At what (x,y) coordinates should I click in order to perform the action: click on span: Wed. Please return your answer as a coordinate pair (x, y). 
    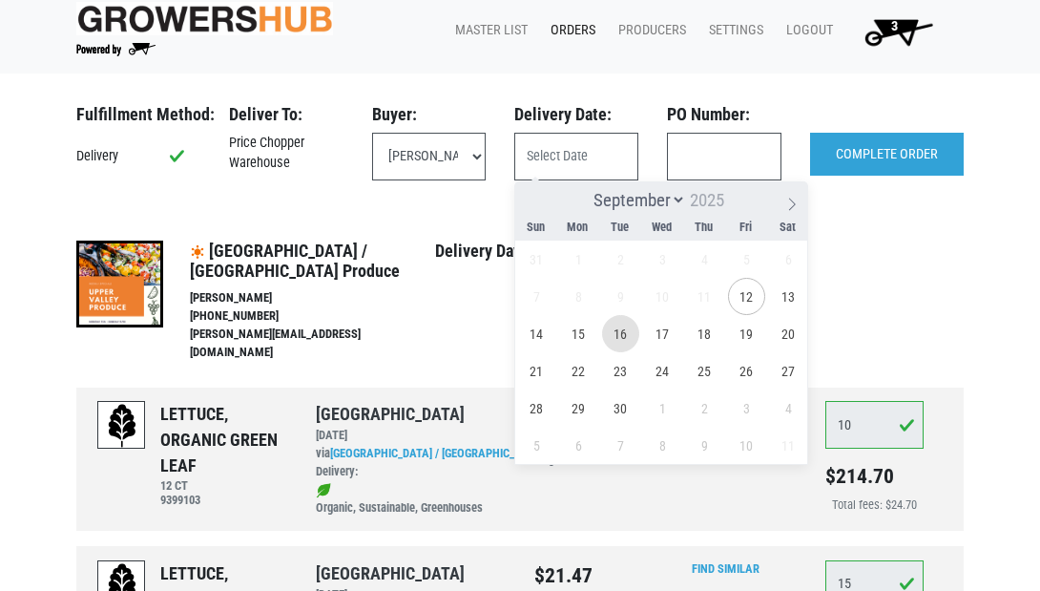
    Looking at the image, I should click on (661, 227).